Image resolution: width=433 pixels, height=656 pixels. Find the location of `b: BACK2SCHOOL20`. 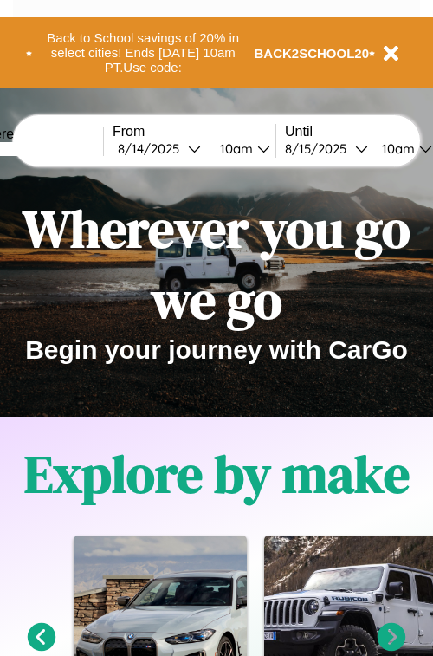

b: BACK2SCHOOL20 is located at coordinates (312, 53).